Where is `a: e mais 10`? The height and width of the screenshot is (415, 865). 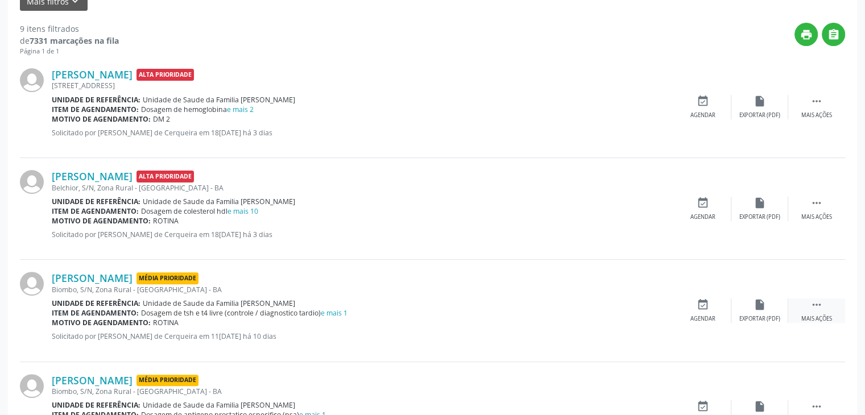 a: e mais 10 is located at coordinates (243, 211).